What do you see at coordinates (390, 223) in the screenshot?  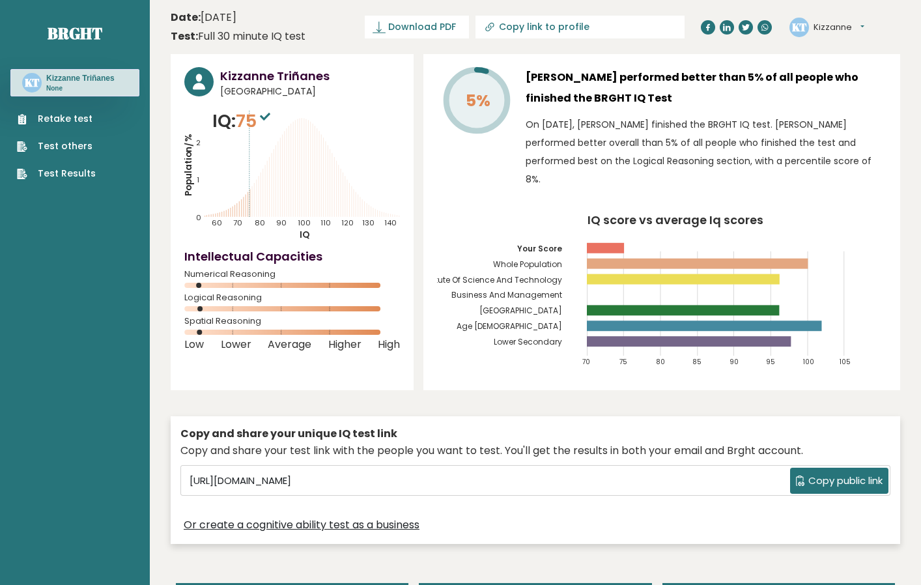 I see `tspan: 140` at bounding box center [390, 223].